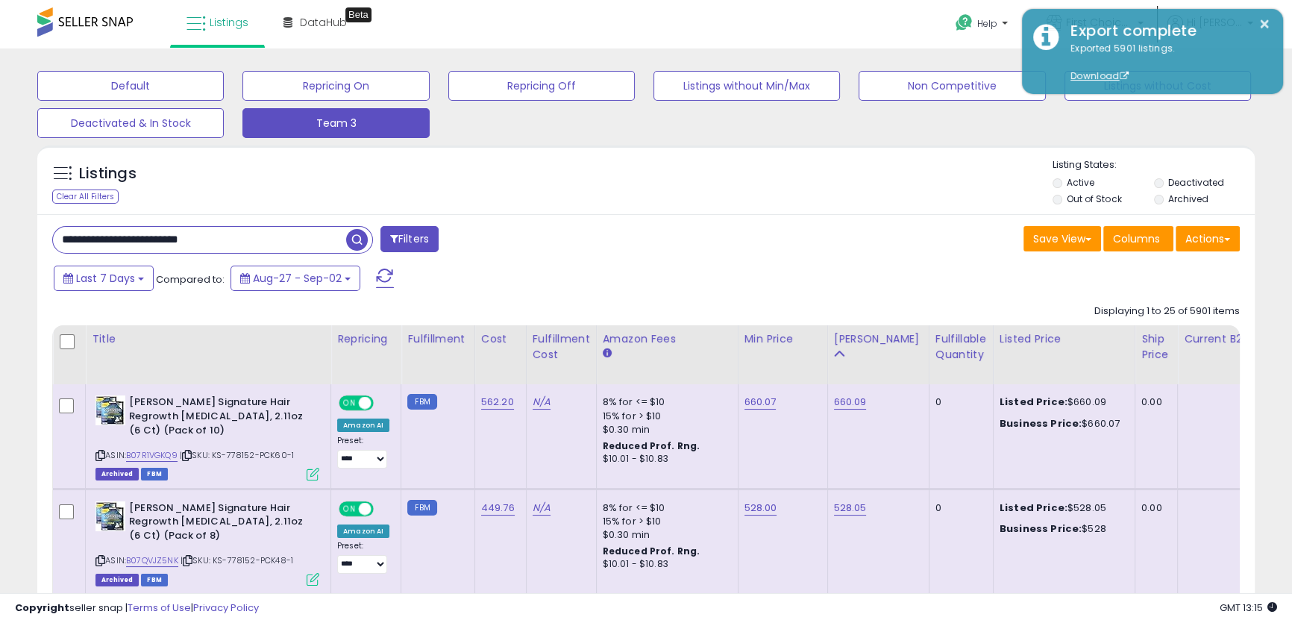 This screenshot has width=1292, height=623. What do you see at coordinates (1196, 182) in the screenshot?
I see `label: Deactivated` at bounding box center [1196, 182].